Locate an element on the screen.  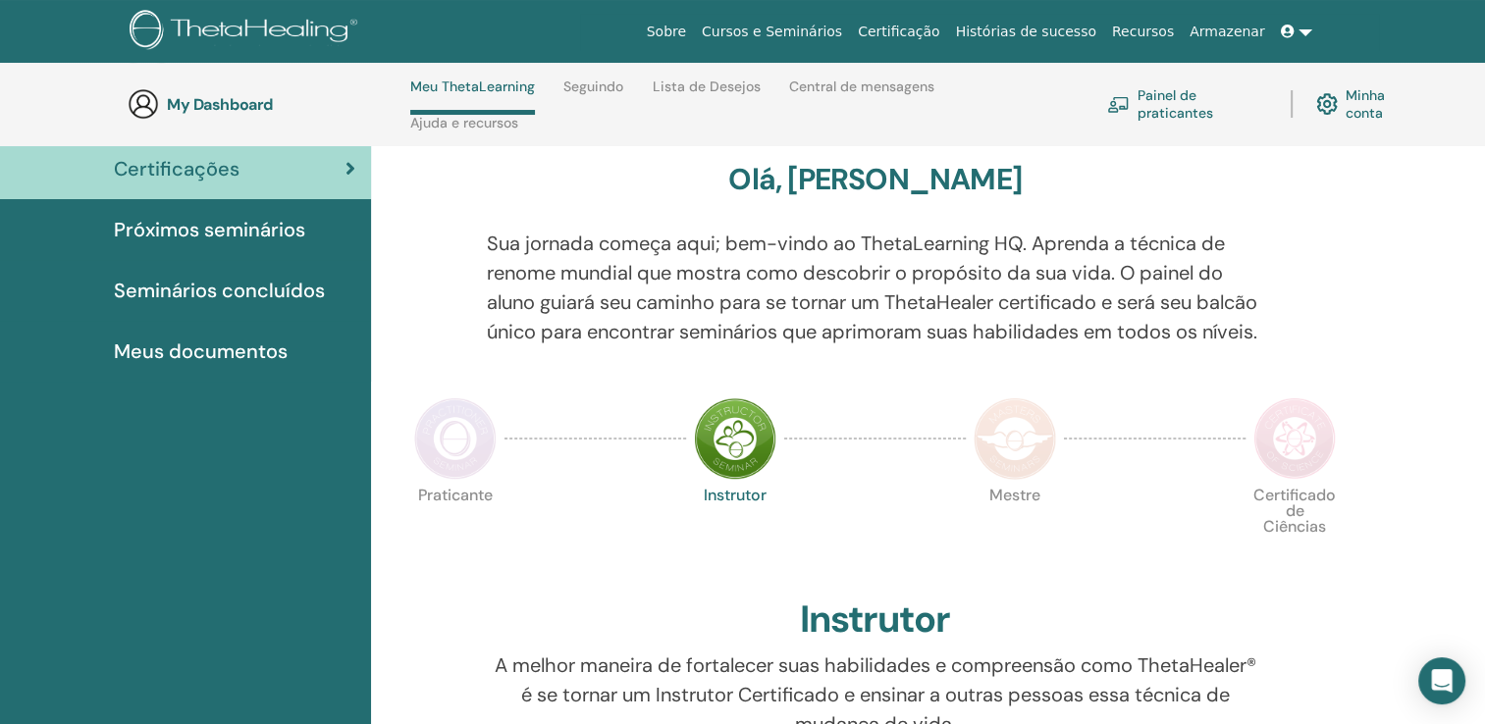
p: Praticante is located at coordinates (455, 529).